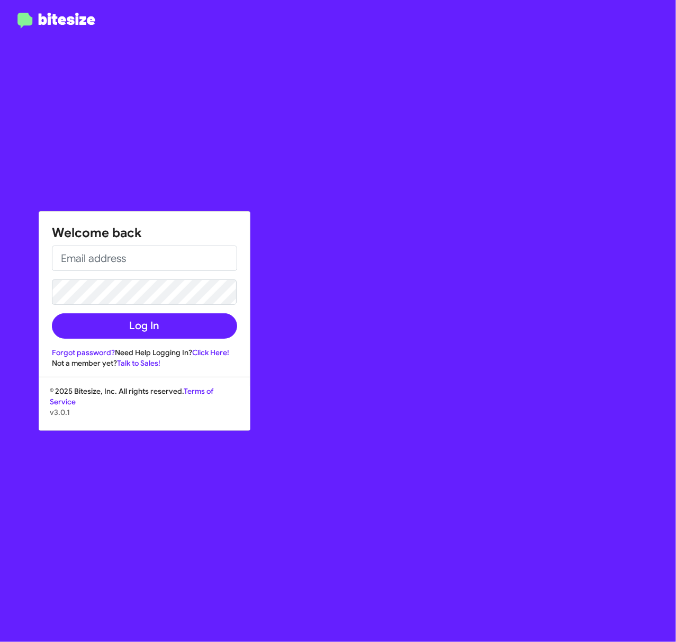 The image size is (676, 642). Describe the element at coordinates (145, 258) in the screenshot. I see `input: Email address` at that location.